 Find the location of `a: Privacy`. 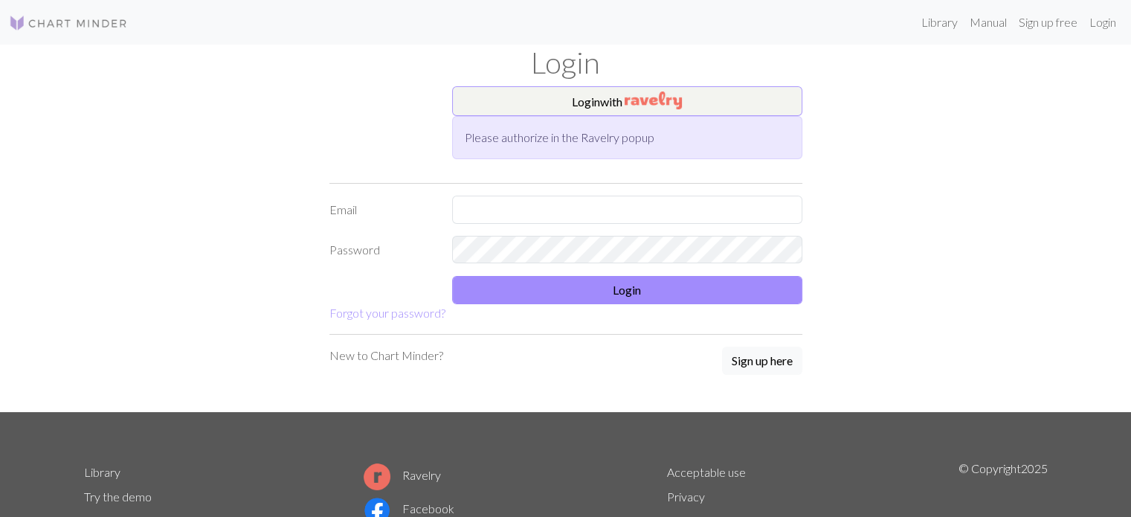

a: Privacy is located at coordinates (686, 496).